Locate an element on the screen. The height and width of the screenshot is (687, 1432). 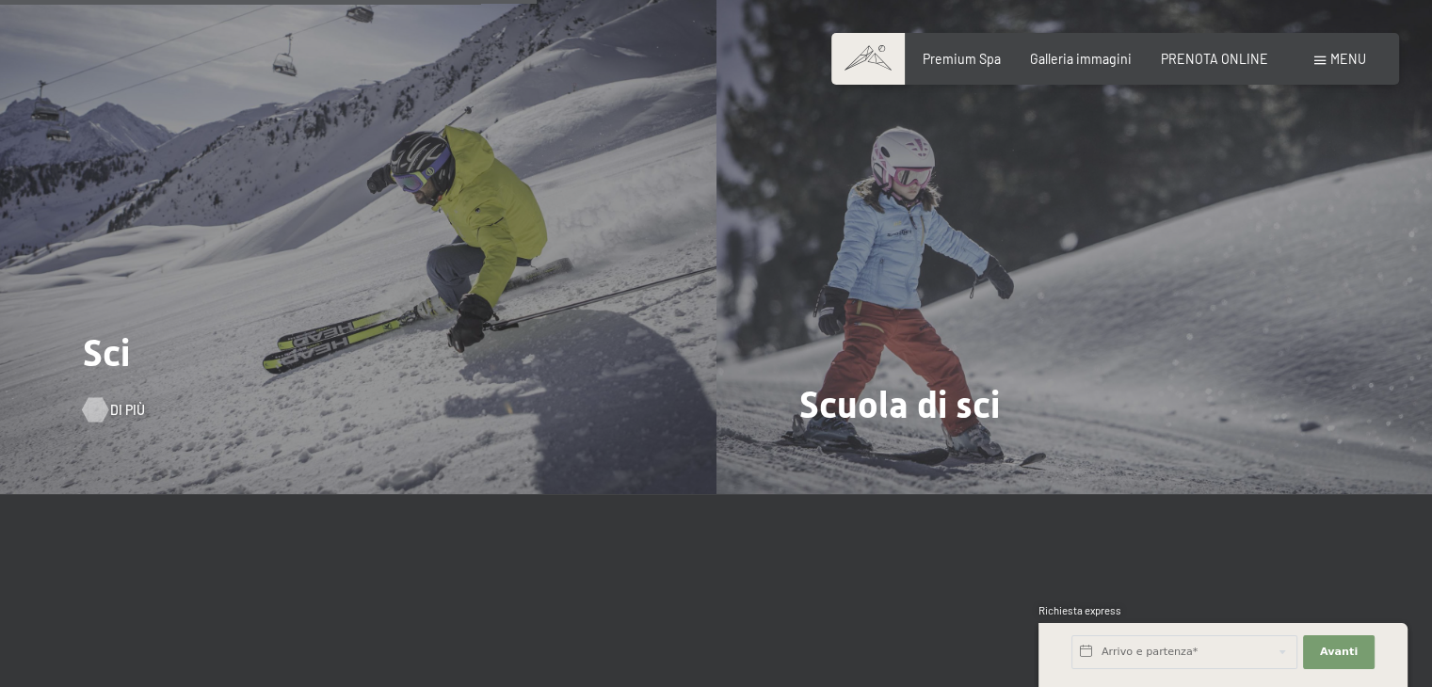
span: Galleria immagini is located at coordinates (1081, 58).